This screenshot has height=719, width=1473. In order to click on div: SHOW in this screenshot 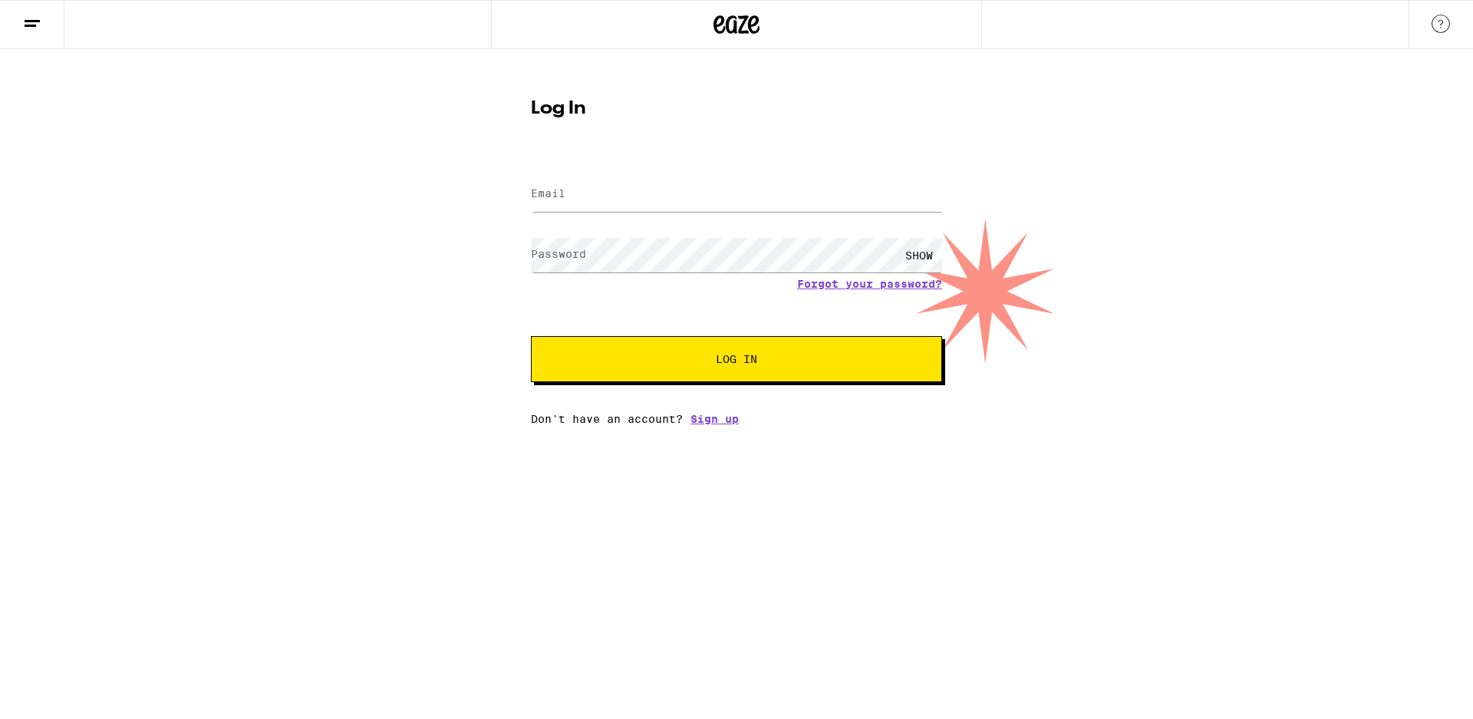, I will do `click(919, 255)`.